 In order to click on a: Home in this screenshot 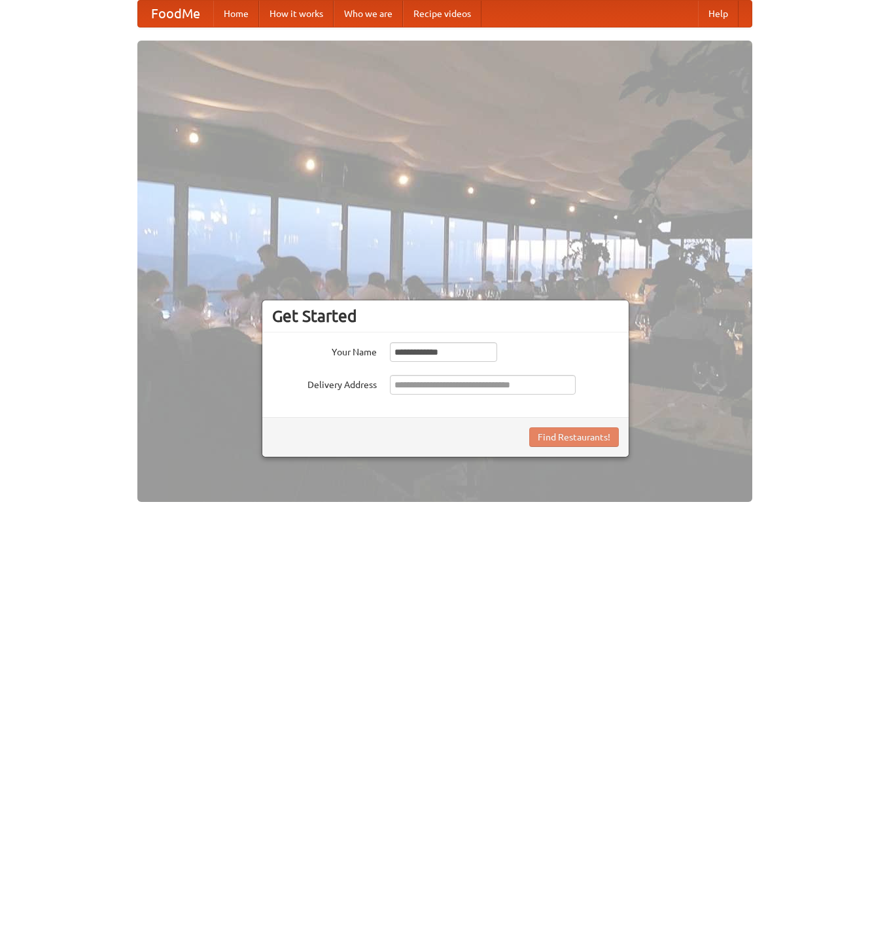, I will do `click(236, 14)`.